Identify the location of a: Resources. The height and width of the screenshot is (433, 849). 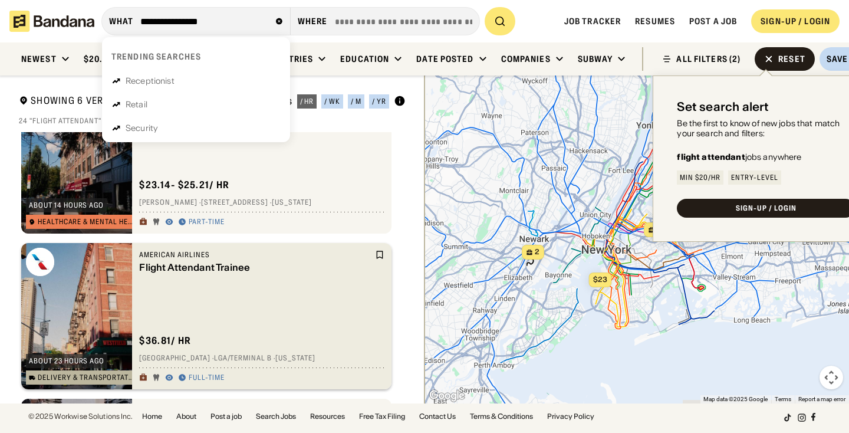
(327, 416).